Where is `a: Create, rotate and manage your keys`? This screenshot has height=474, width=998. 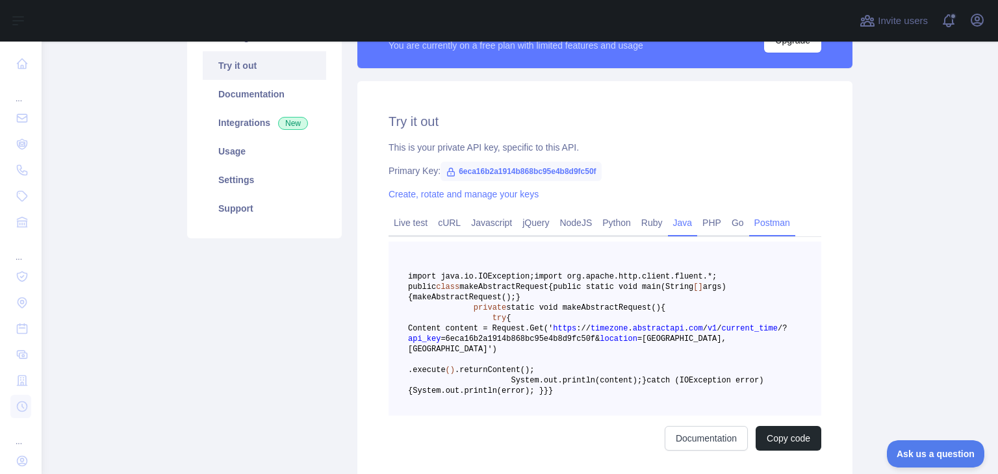
a: Create, rotate and manage your keys is located at coordinates (463, 194).